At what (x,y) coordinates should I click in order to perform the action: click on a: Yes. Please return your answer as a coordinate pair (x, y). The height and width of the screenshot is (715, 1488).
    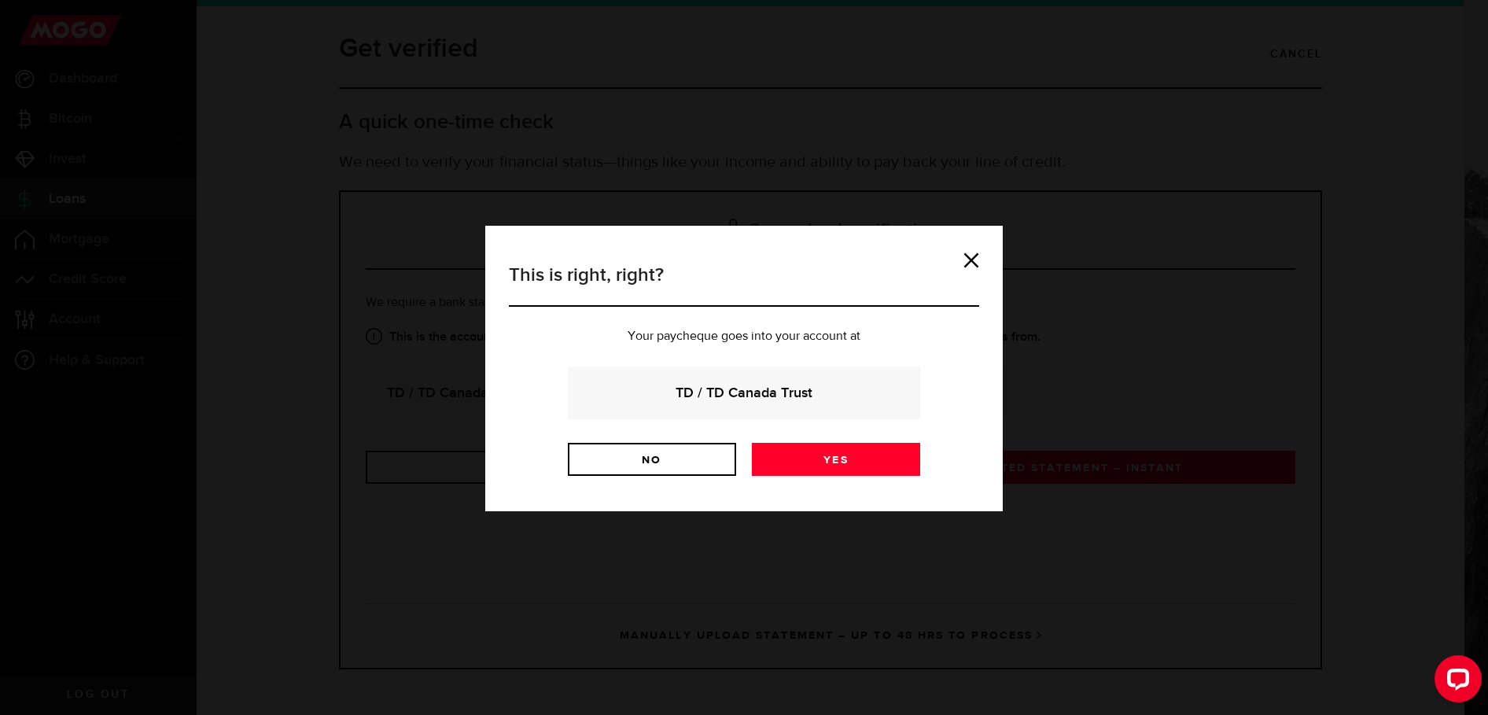
    Looking at the image, I should click on (836, 459).